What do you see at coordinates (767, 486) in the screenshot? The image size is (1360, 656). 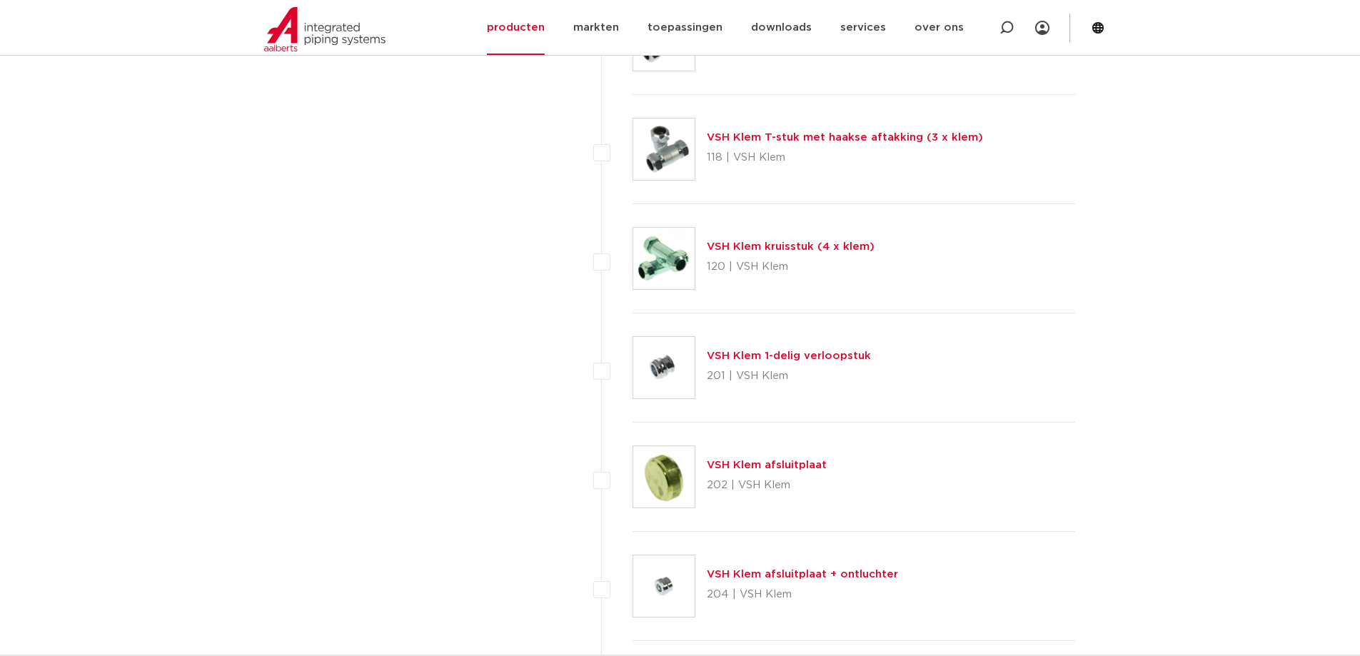 I see `p: 202 | VSH Klem` at bounding box center [767, 486].